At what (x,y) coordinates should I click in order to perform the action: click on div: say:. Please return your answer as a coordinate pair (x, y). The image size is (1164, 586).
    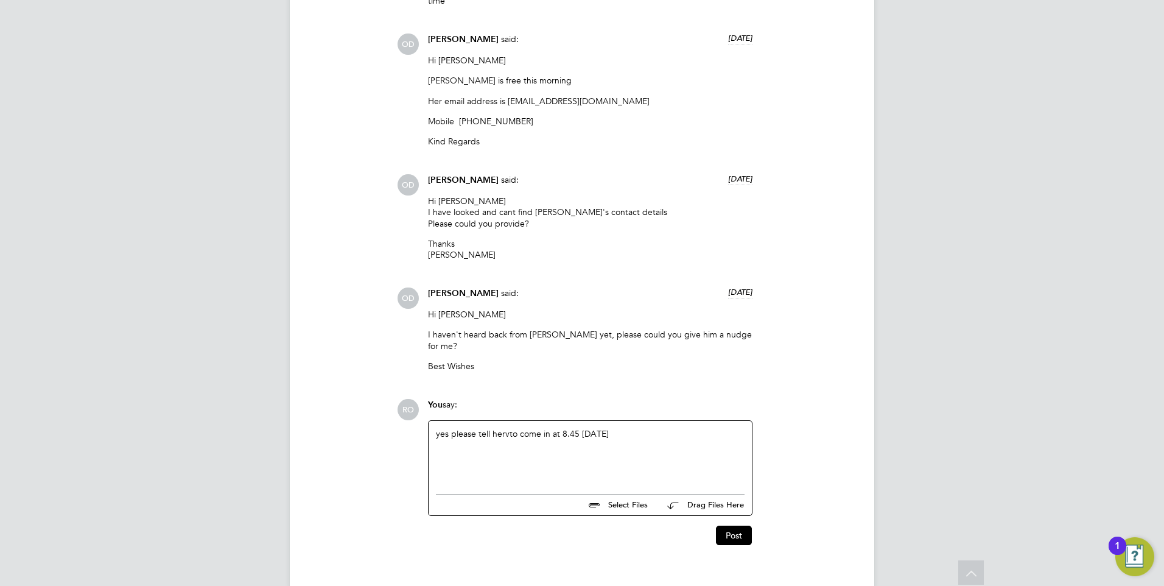
    Looking at the image, I should click on (590, 409).